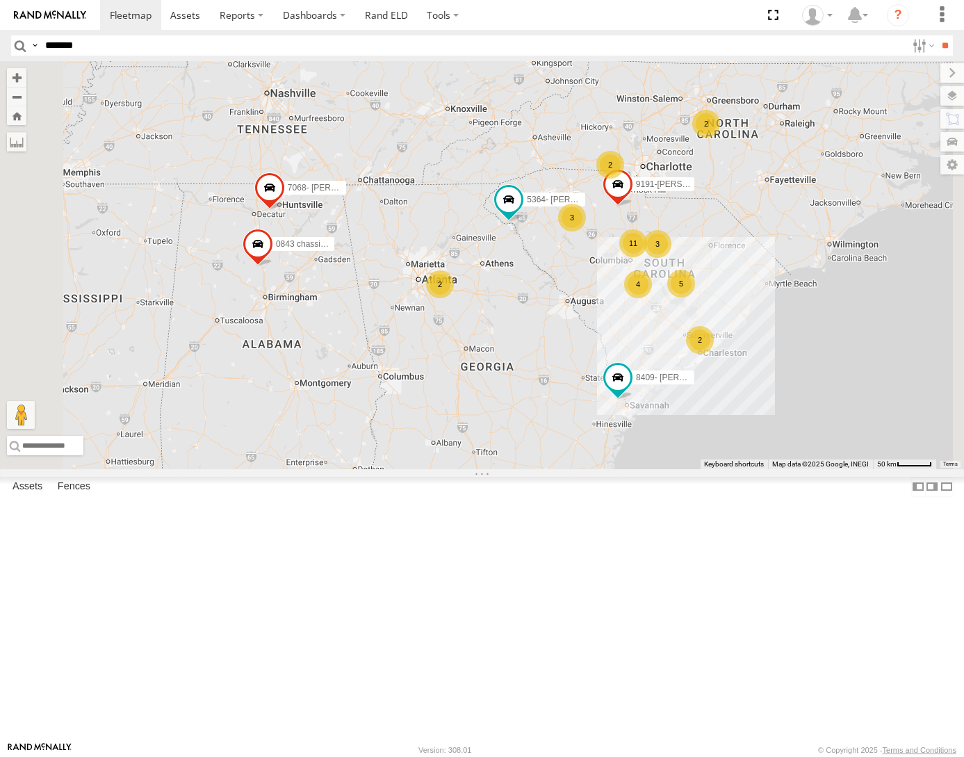  I want to click on div: 4, so click(638, 284).